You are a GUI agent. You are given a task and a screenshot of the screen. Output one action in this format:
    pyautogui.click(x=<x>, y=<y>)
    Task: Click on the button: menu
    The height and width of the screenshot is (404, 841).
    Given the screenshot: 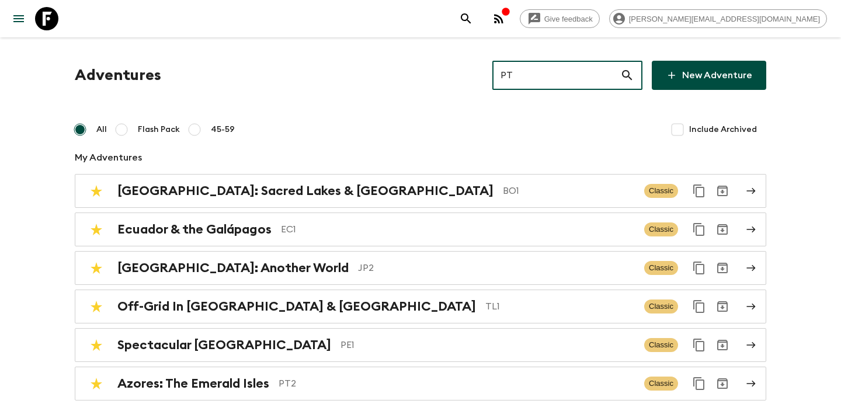 What is the action you would take?
    pyautogui.click(x=19, y=19)
    